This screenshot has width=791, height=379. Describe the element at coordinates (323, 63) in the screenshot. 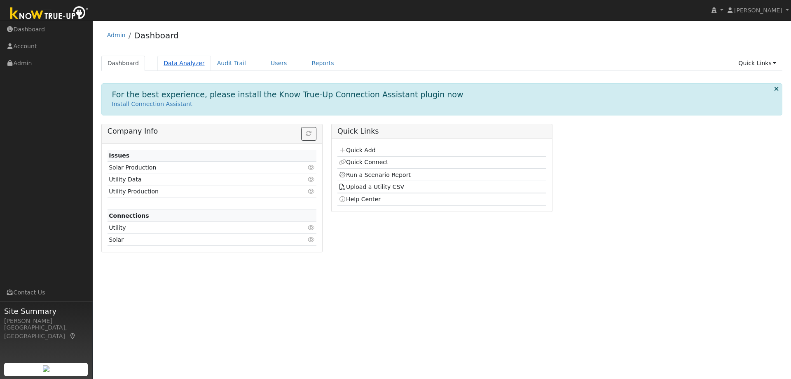

I see `a: Reports` at that location.